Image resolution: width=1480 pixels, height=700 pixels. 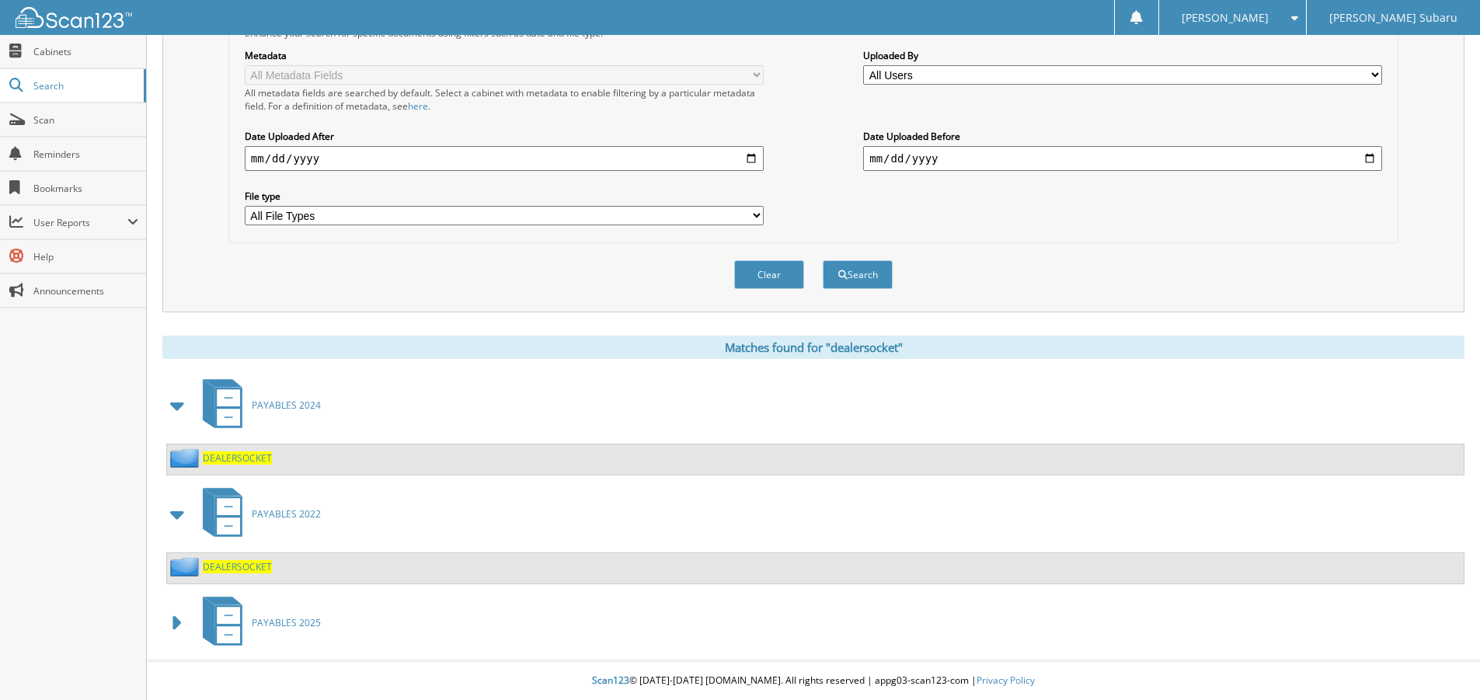 I want to click on input: start, so click(x=504, y=159).